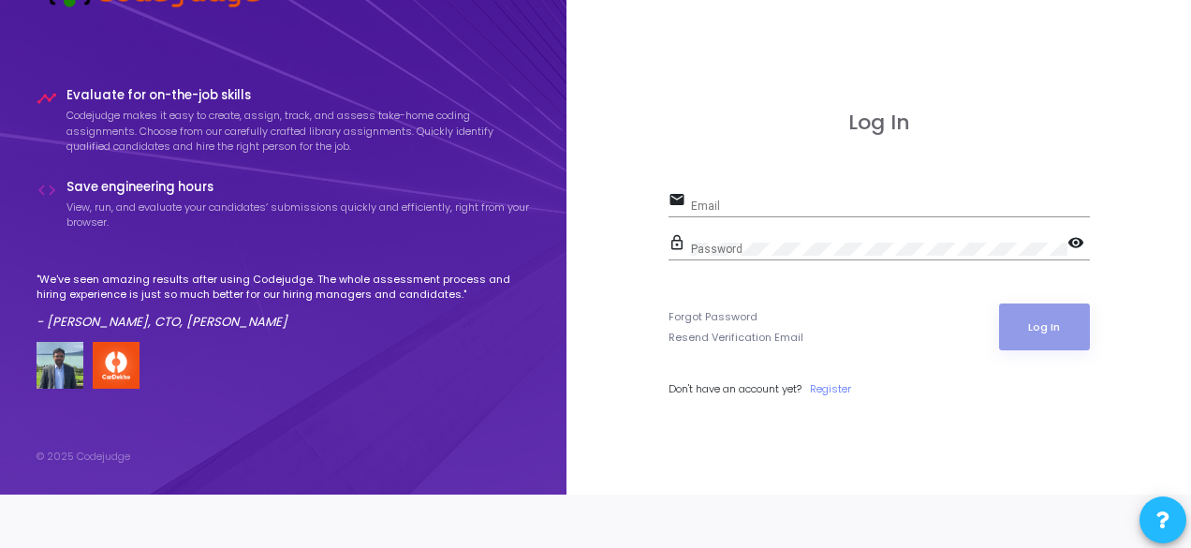 This screenshot has height=548, width=1191. What do you see at coordinates (83, 456) in the screenshot?
I see `div: © 2025 Codejudge` at bounding box center [83, 456].